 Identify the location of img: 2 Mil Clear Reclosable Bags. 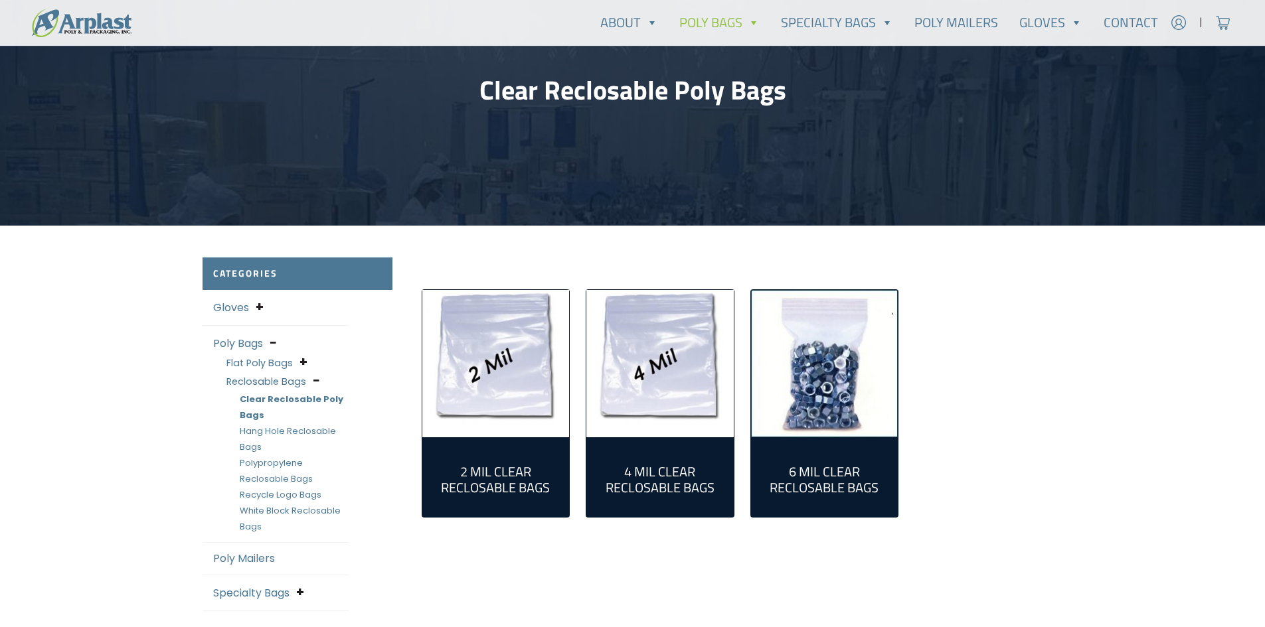
(496, 364).